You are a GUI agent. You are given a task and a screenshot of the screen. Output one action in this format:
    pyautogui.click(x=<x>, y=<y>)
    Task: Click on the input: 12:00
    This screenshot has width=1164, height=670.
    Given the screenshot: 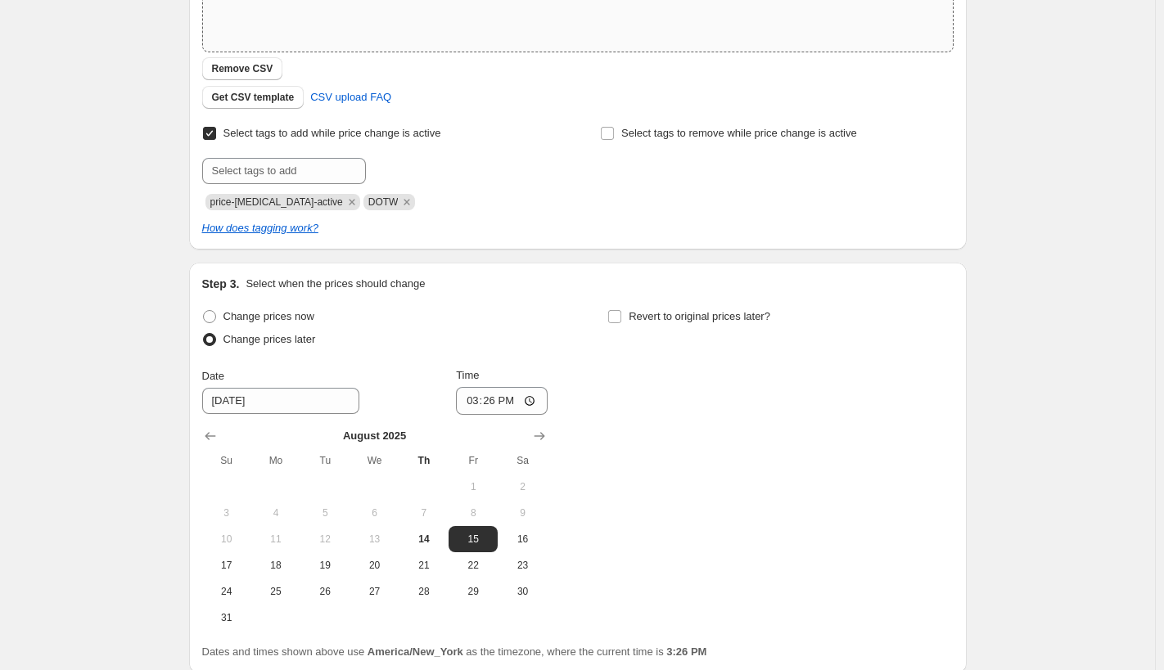 What is the action you would take?
    pyautogui.click(x=502, y=401)
    